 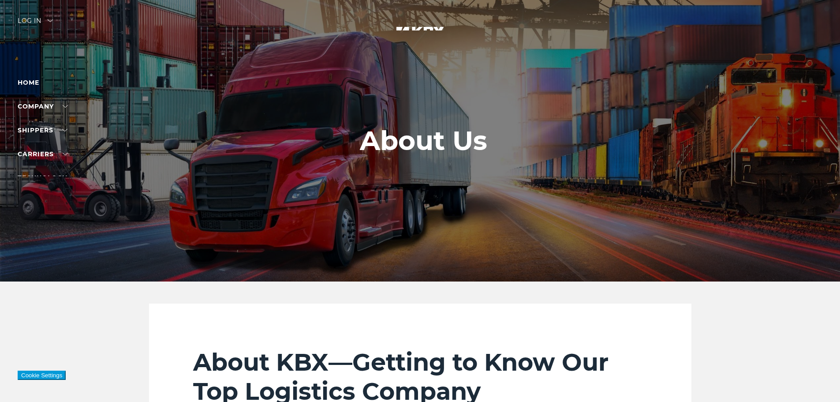 What do you see at coordinates (420, 37) in the screenshot?
I see `img: kbx logo` at bounding box center [420, 37].